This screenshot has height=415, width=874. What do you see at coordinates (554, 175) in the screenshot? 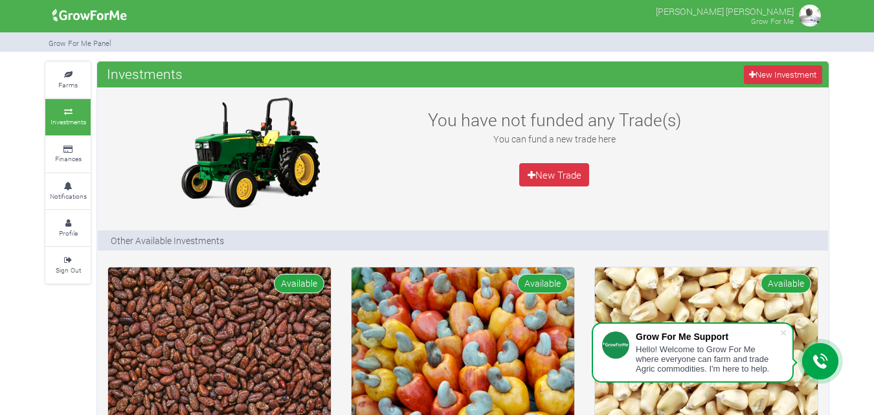
I see `a: New Trade` at bounding box center [554, 175].